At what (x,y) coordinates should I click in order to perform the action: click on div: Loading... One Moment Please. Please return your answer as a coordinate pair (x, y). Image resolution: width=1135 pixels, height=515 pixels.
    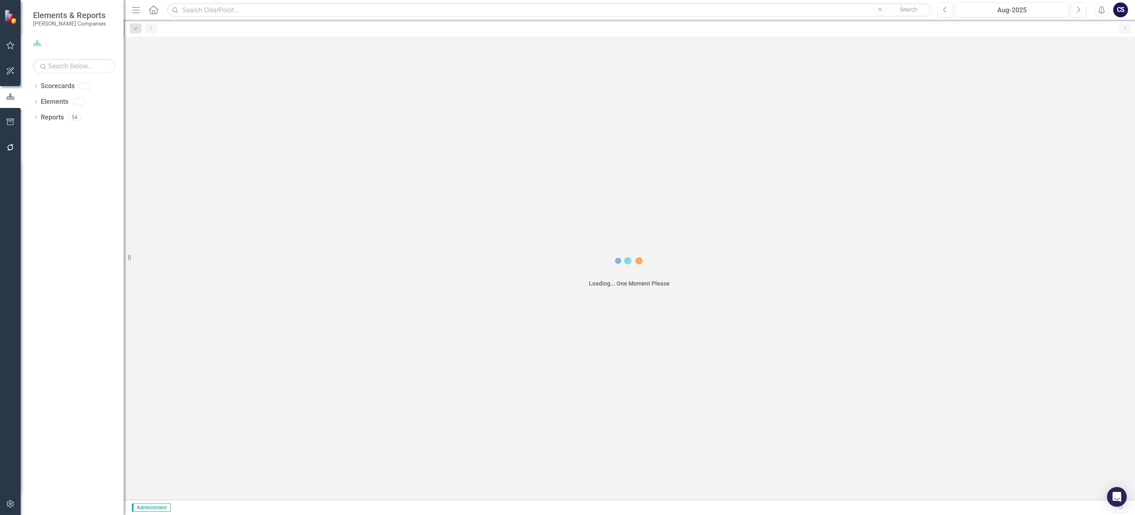
    Looking at the image, I should click on (629, 284).